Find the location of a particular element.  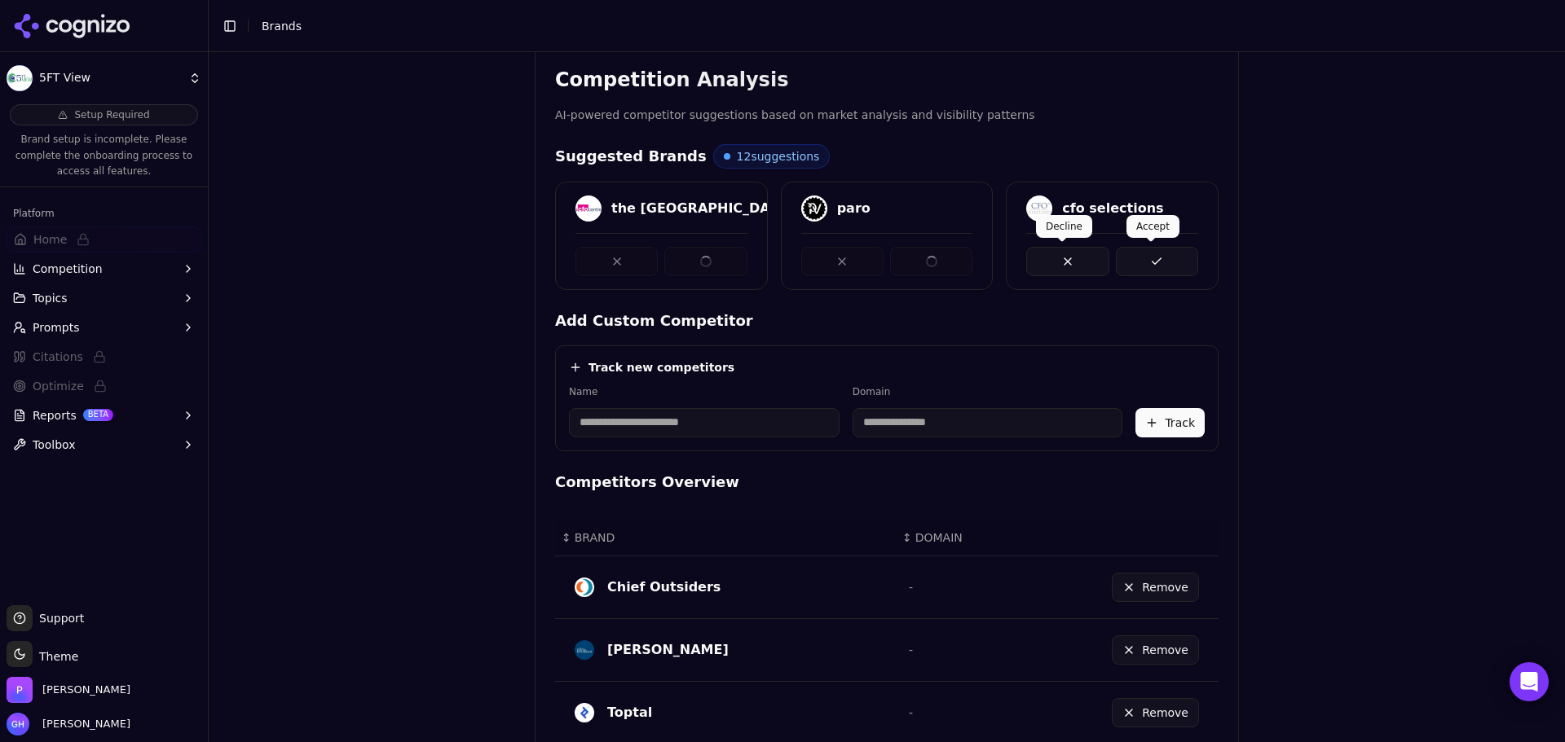

span: Support is located at coordinates (58, 619).